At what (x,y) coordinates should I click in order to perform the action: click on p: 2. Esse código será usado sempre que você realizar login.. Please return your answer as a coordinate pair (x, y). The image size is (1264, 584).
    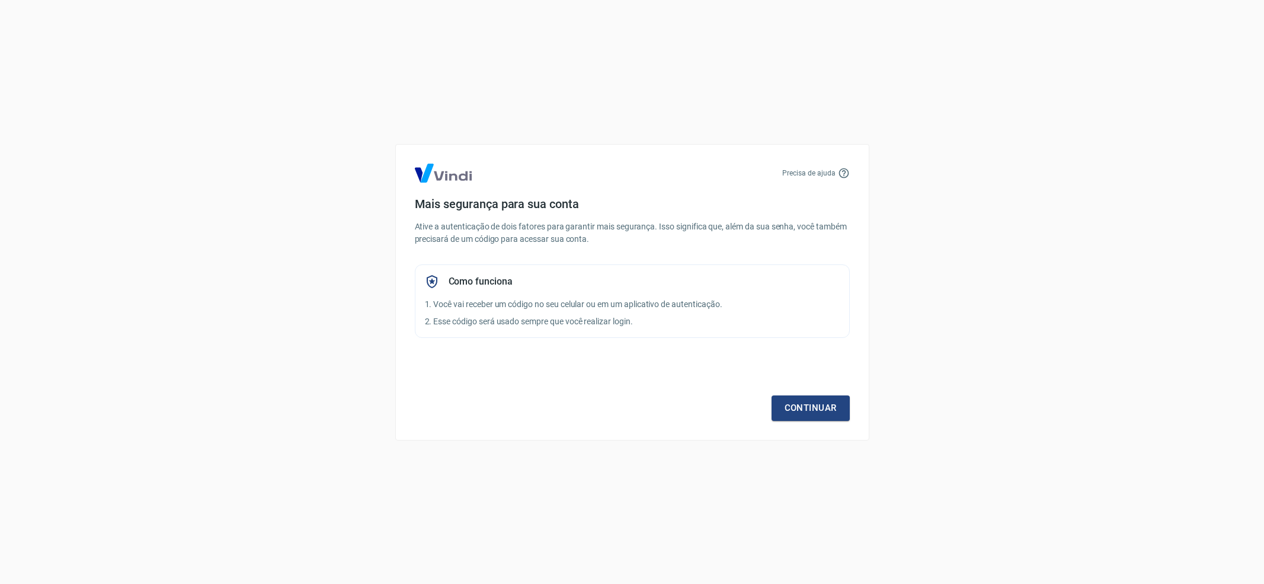
    Looking at the image, I should click on (632, 321).